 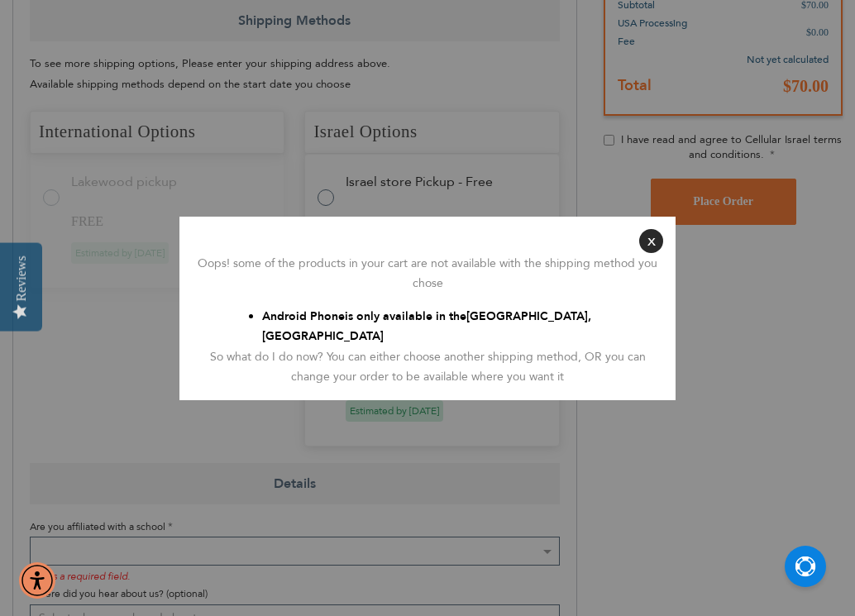 What do you see at coordinates (405, 316) in the screenshot?
I see `span: is only available in the` at bounding box center [405, 316].